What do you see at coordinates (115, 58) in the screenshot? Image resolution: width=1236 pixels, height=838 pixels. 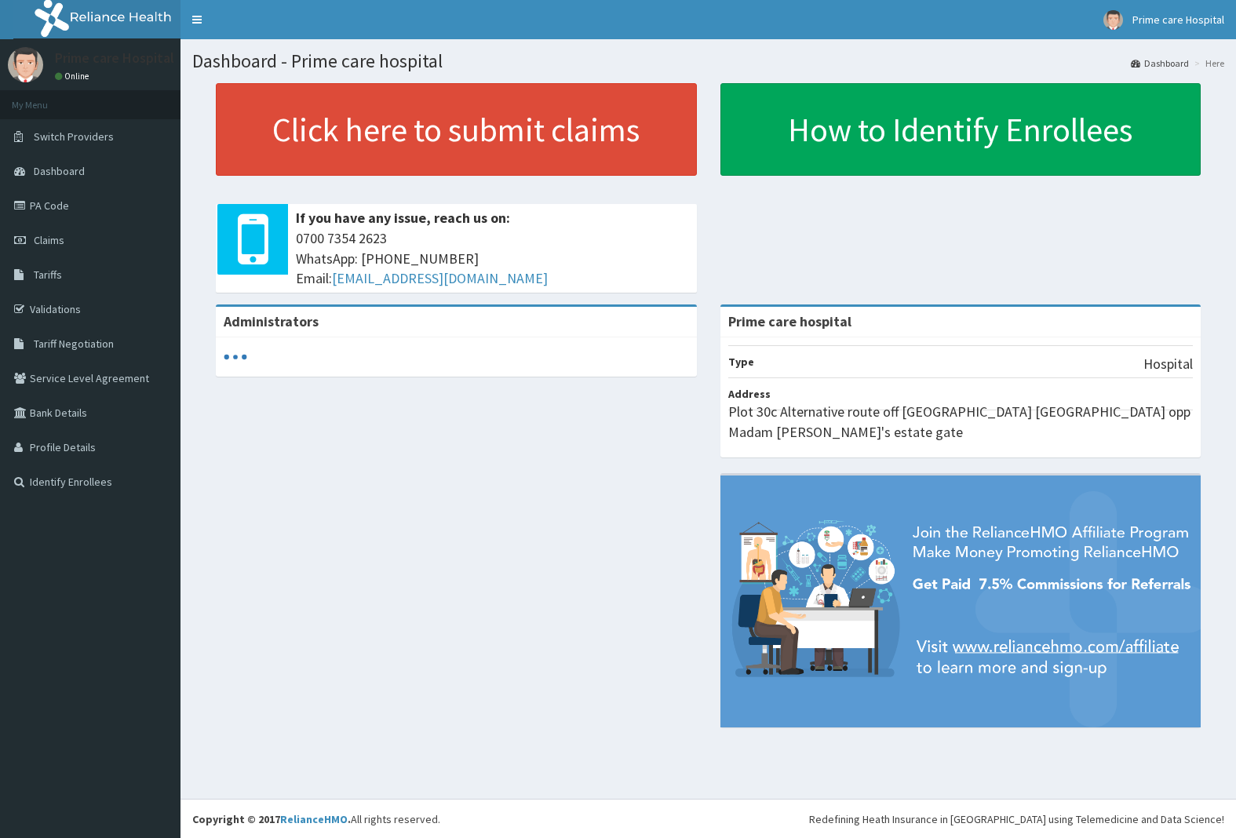 I see `p: Prime care Hospital` at bounding box center [115, 58].